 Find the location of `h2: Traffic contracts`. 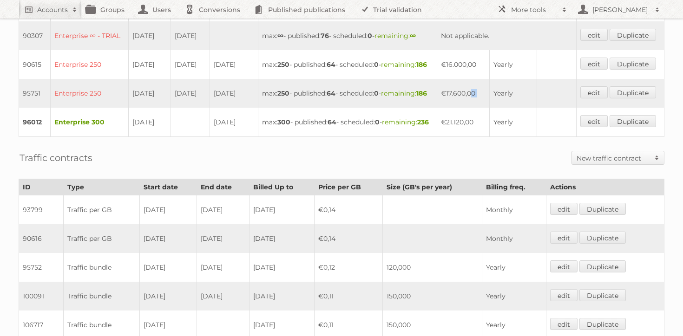

h2: Traffic contracts is located at coordinates (56, 158).